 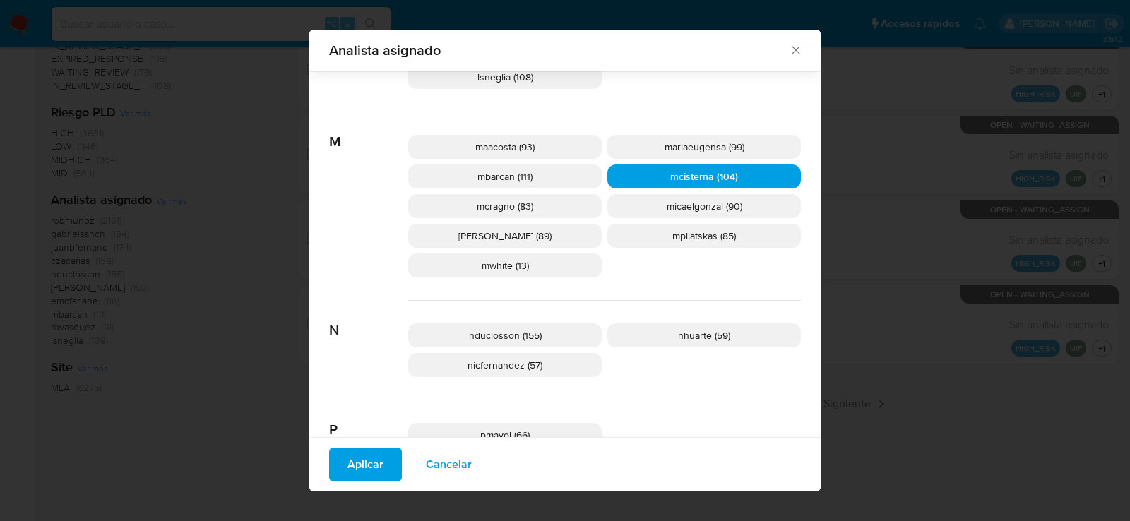 What do you see at coordinates (704, 335) in the screenshot?
I see `div: nhuarte (59)` at bounding box center [704, 335].